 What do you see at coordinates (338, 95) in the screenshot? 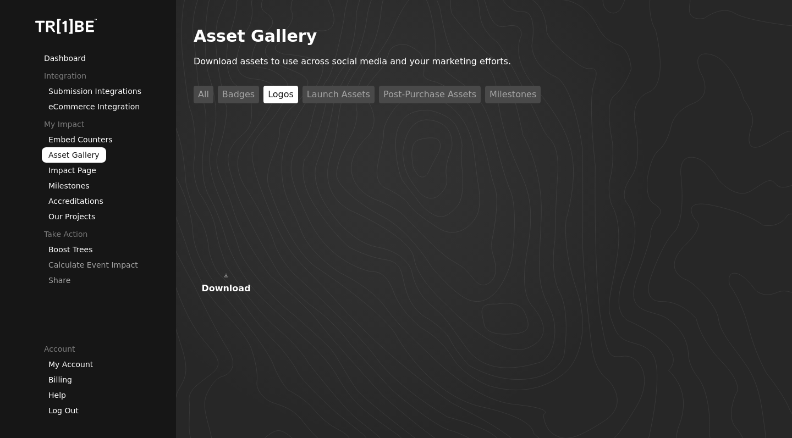
I see `button: Launch Assets` at bounding box center [338, 95].